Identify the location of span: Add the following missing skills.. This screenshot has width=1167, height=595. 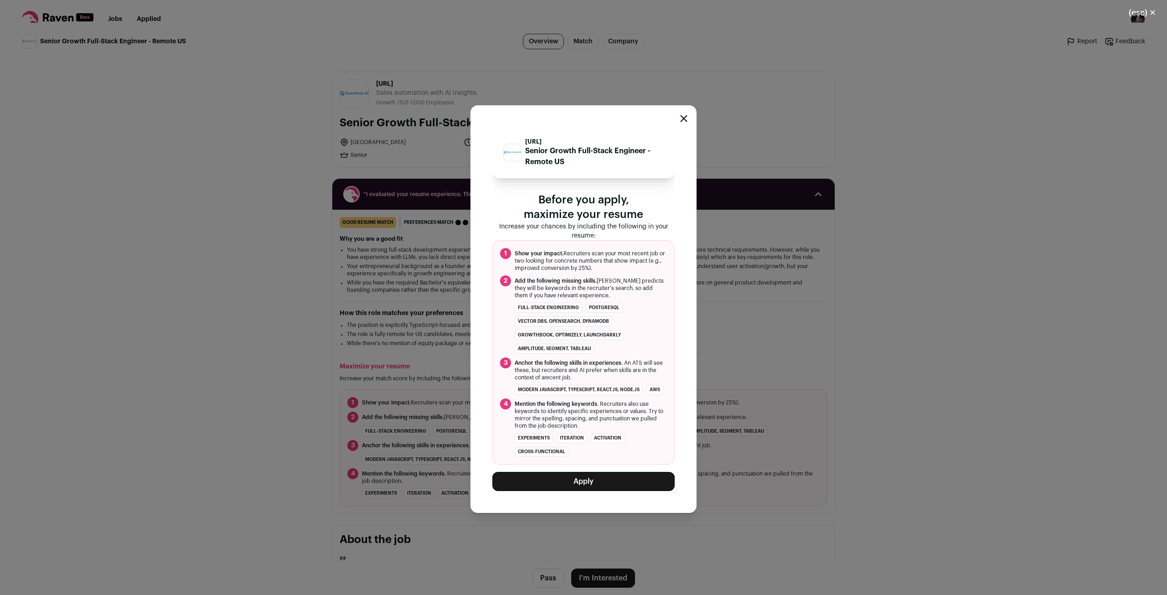
(556, 281).